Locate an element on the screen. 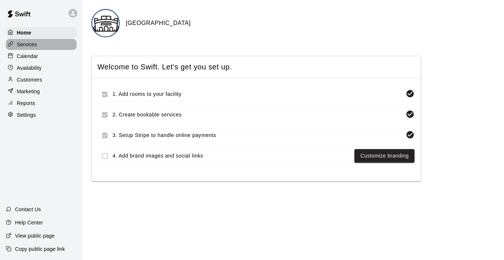 The image size is (504, 260). p: Help Center is located at coordinates (29, 222).